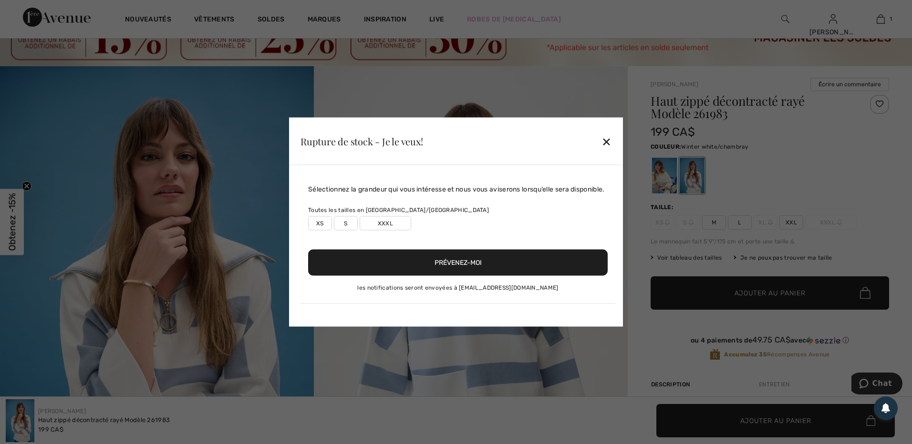 The height and width of the screenshot is (444, 912). Describe the element at coordinates (31, 11) in the screenshot. I see `span: Chat` at that location.